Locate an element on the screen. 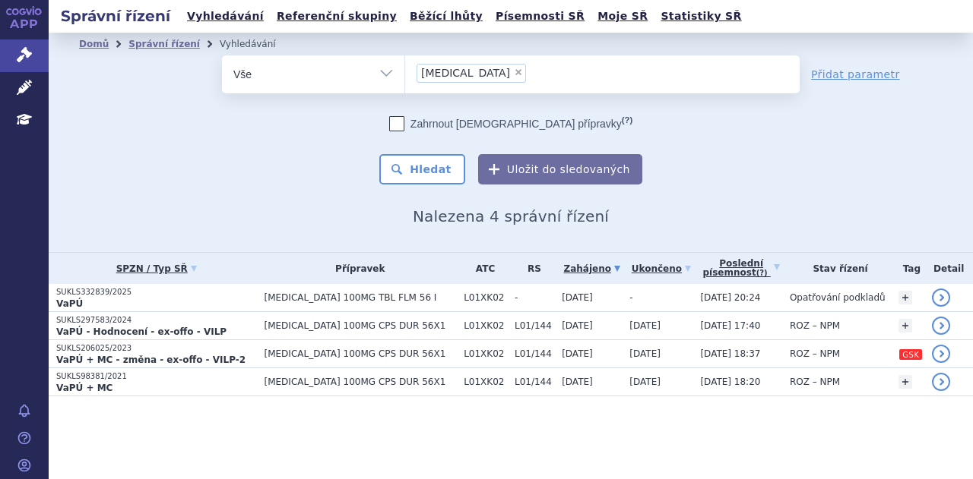  th: Přípravek is located at coordinates (356, 268).